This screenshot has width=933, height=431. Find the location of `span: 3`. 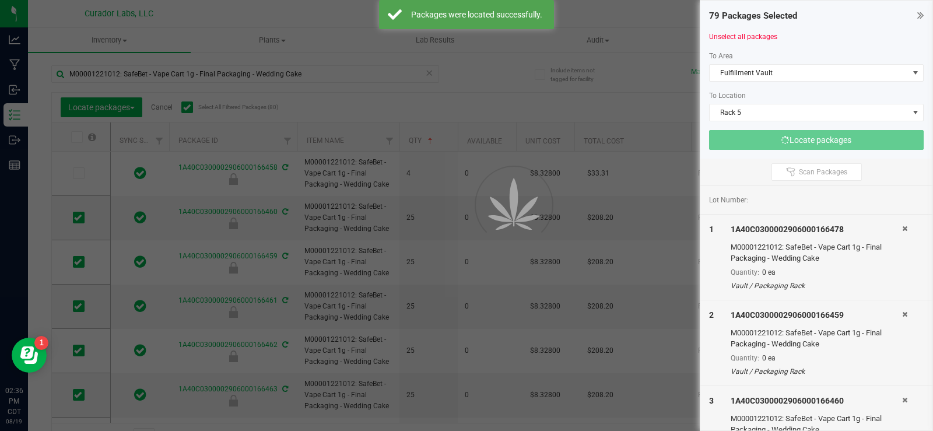

span: 3 is located at coordinates (712, 401).